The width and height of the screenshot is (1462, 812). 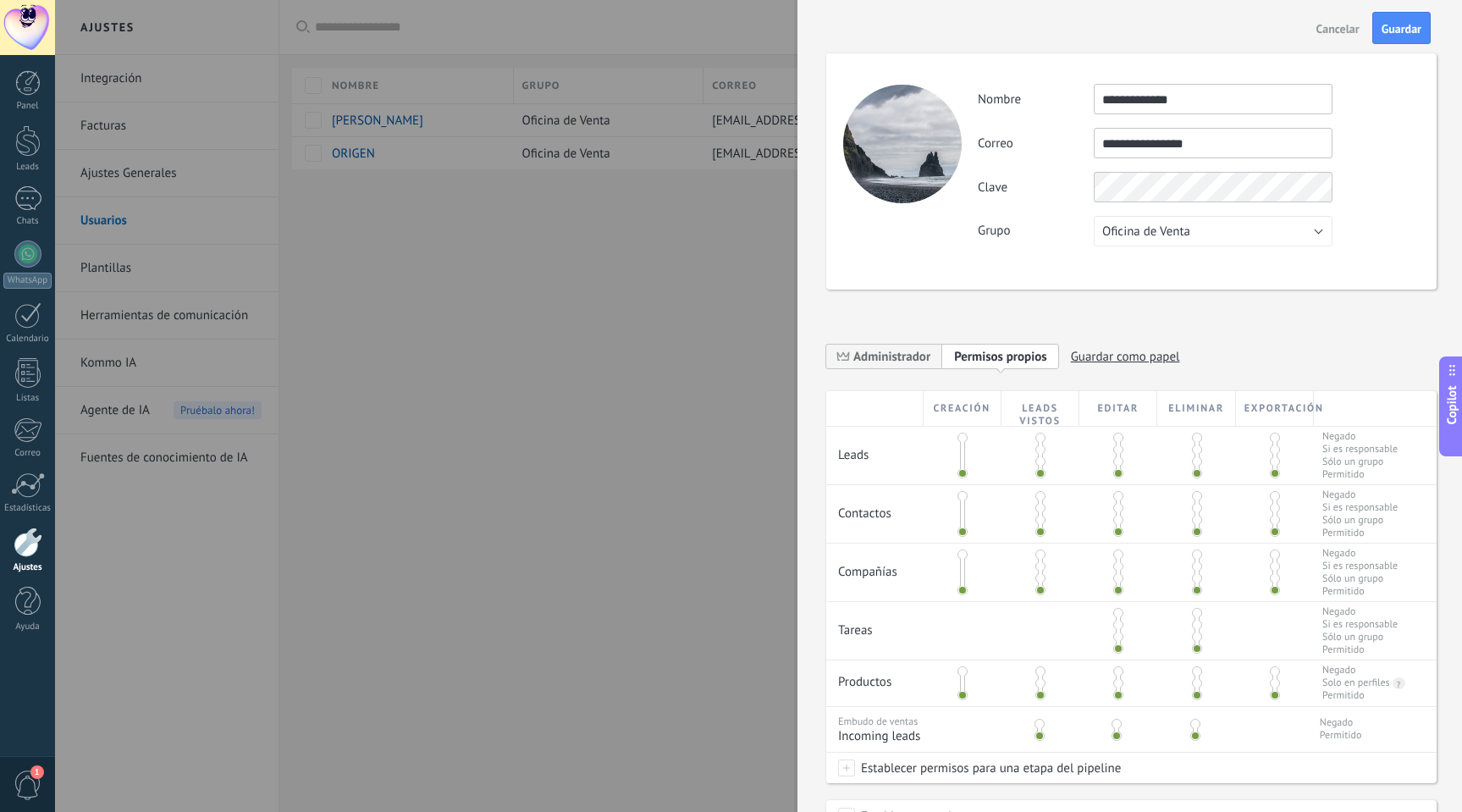 I want to click on label: Clave, so click(x=1035, y=187).